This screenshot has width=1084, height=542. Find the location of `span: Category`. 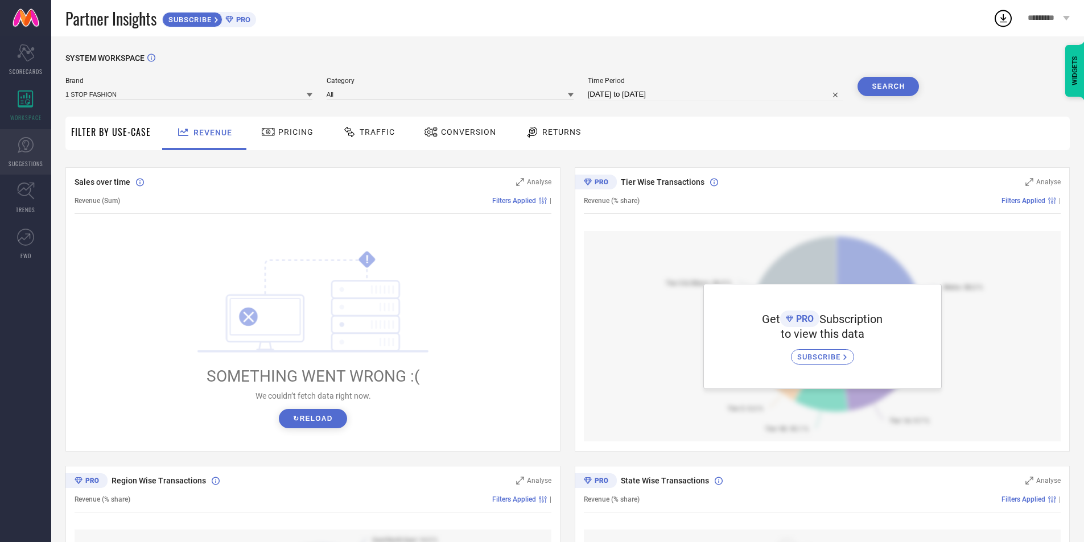

span: Category is located at coordinates (450, 81).